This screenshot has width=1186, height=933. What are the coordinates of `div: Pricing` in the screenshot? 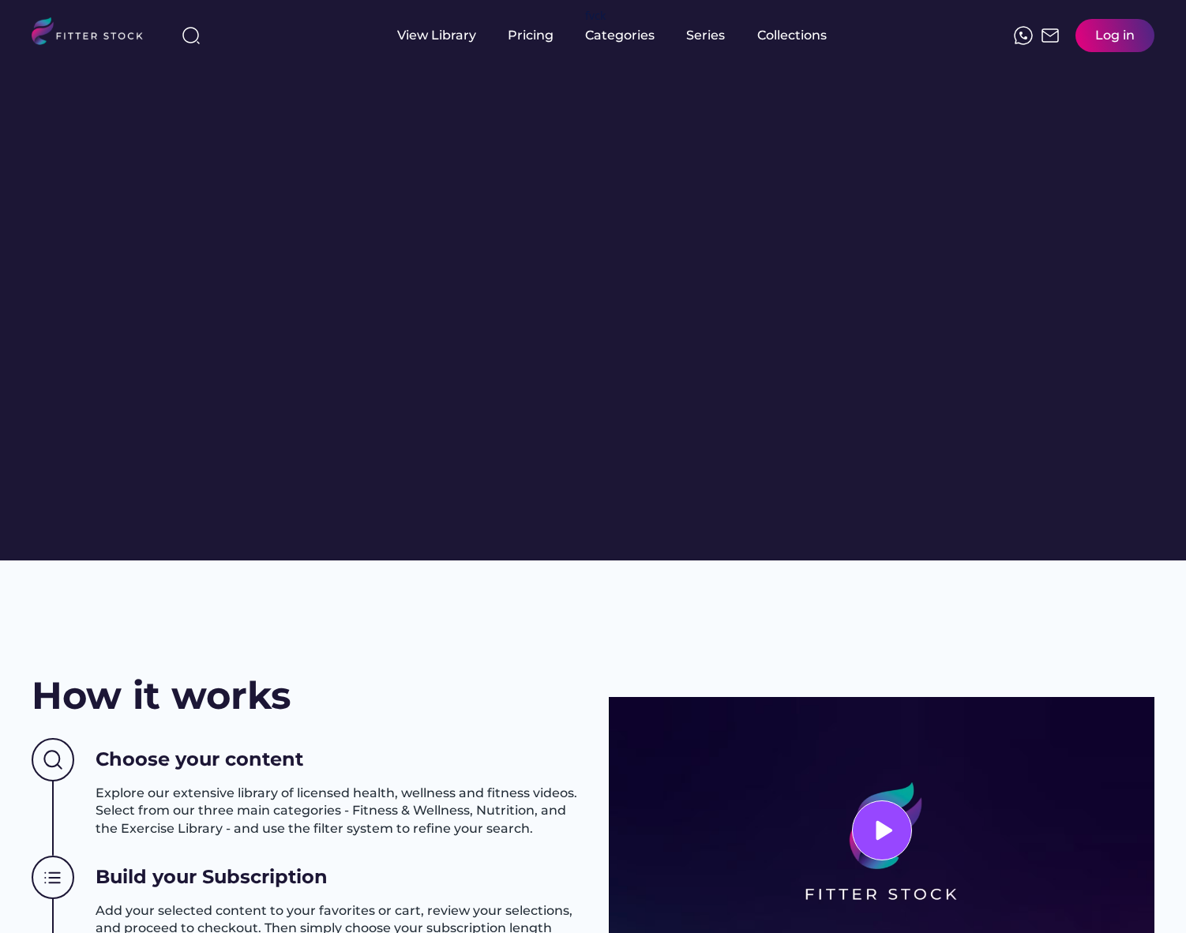 It's located at (531, 36).